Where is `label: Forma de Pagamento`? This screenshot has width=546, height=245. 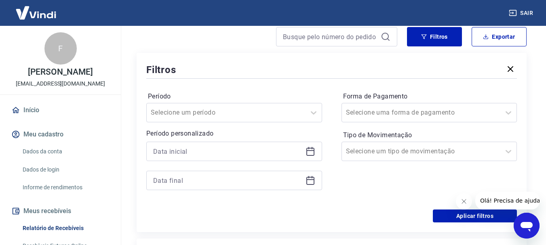 label: Forma de Pagamento is located at coordinates (429, 97).